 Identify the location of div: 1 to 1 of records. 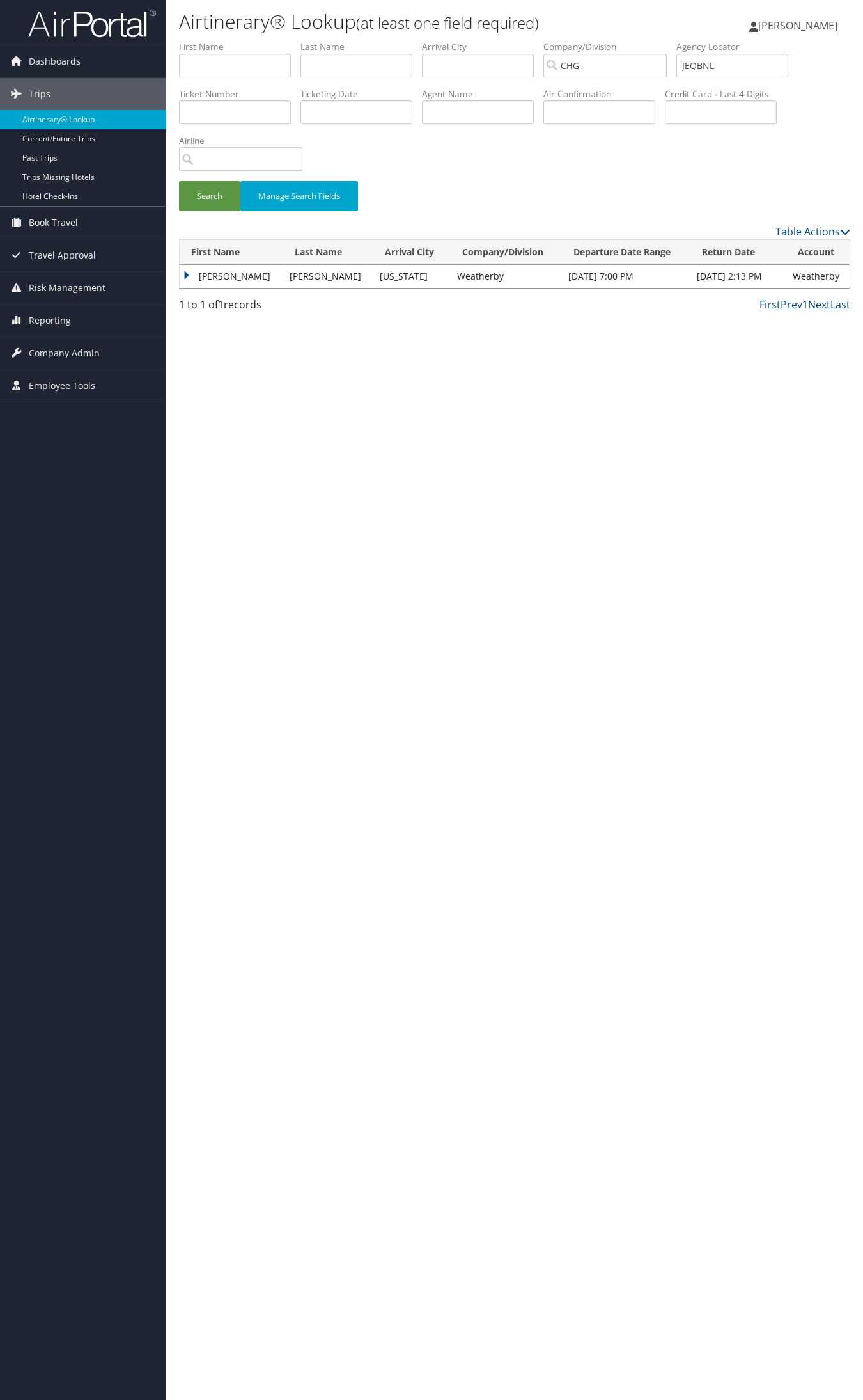
(256, 308).